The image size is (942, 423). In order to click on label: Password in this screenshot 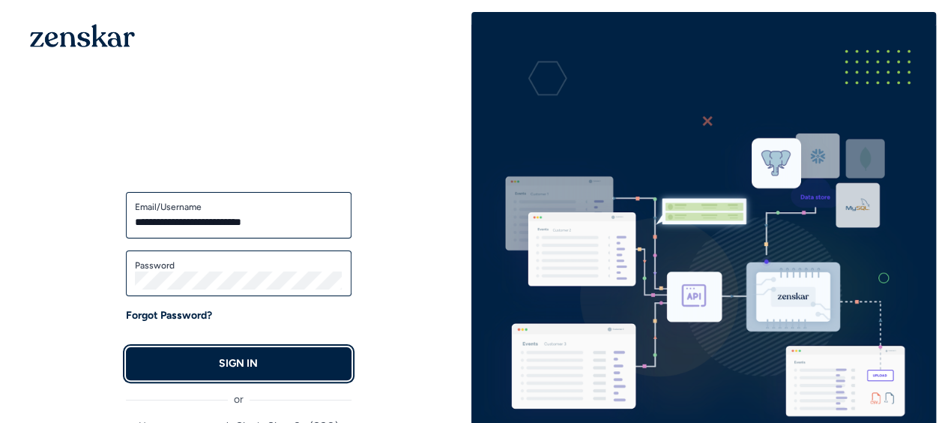, I will do `click(238, 265)`.